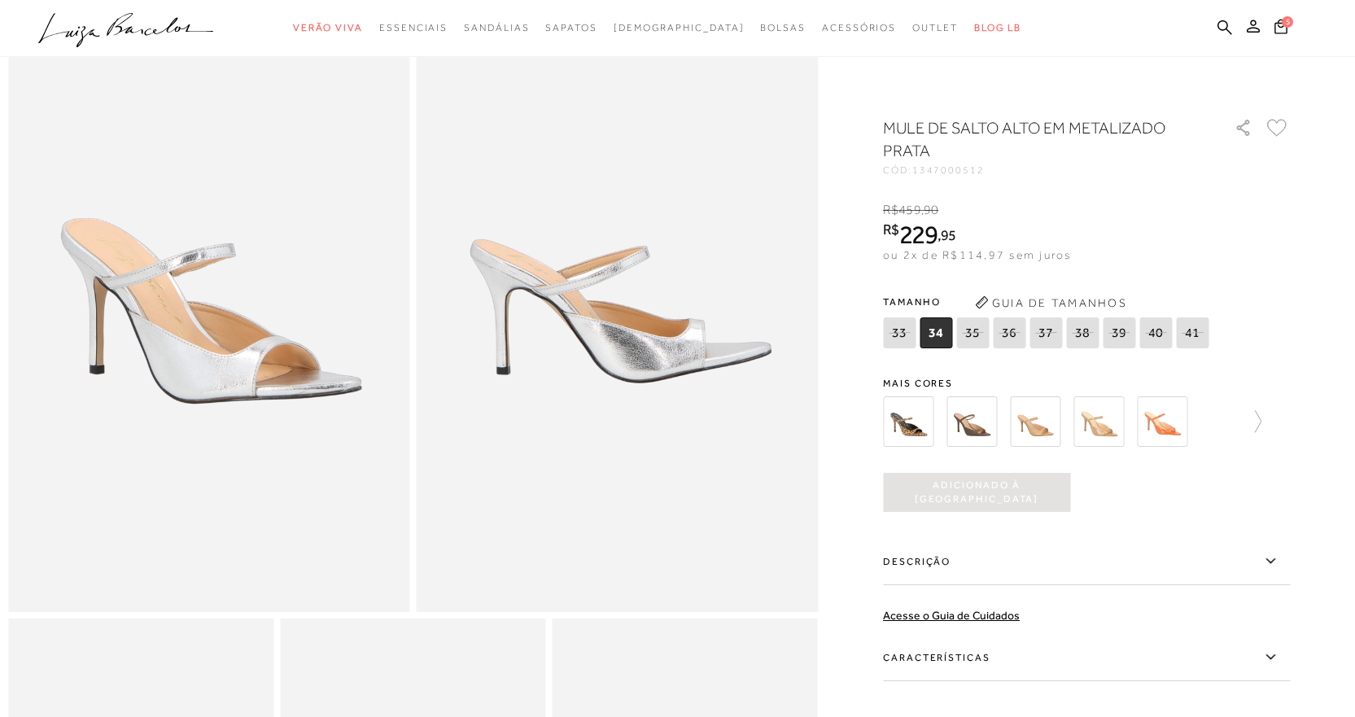  Describe the element at coordinates (948, 170) in the screenshot. I see `span: 1347000512` at that location.